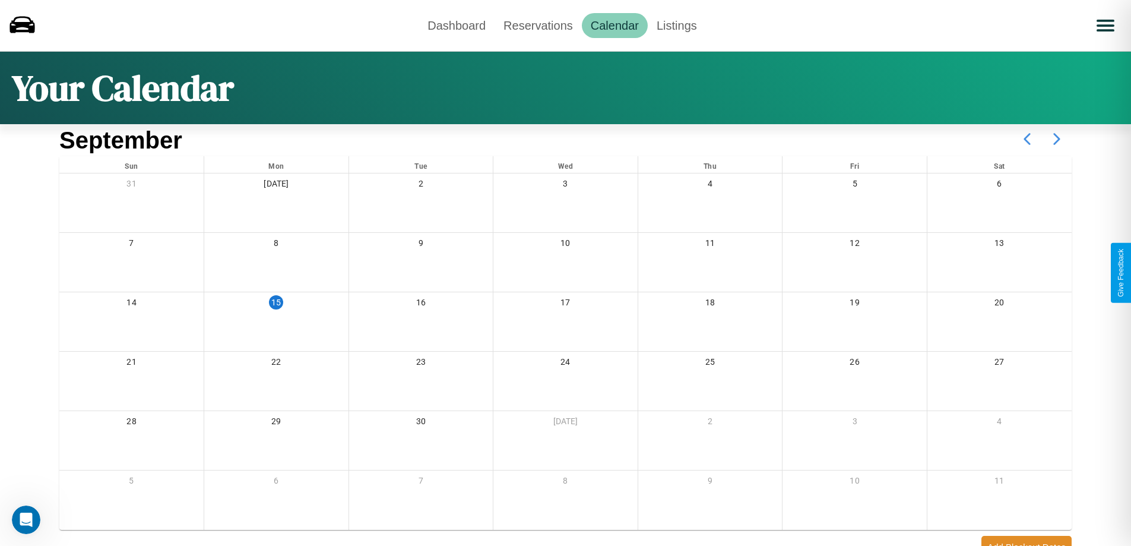 This screenshot has height=546, width=1131. What do you see at coordinates (1000, 245) in the screenshot?
I see `div: 13` at bounding box center [1000, 245].